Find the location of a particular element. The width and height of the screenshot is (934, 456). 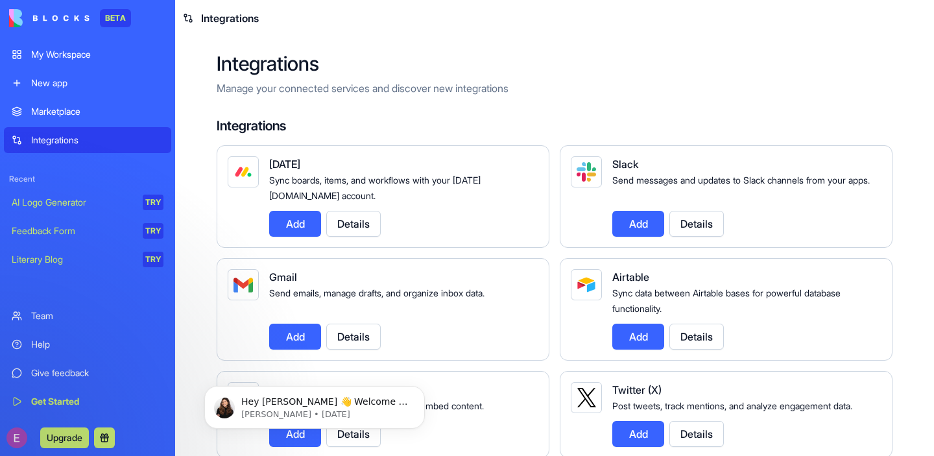

span: Post tweets, track mentions, and analyze engagement data. is located at coordinates (732, 405).